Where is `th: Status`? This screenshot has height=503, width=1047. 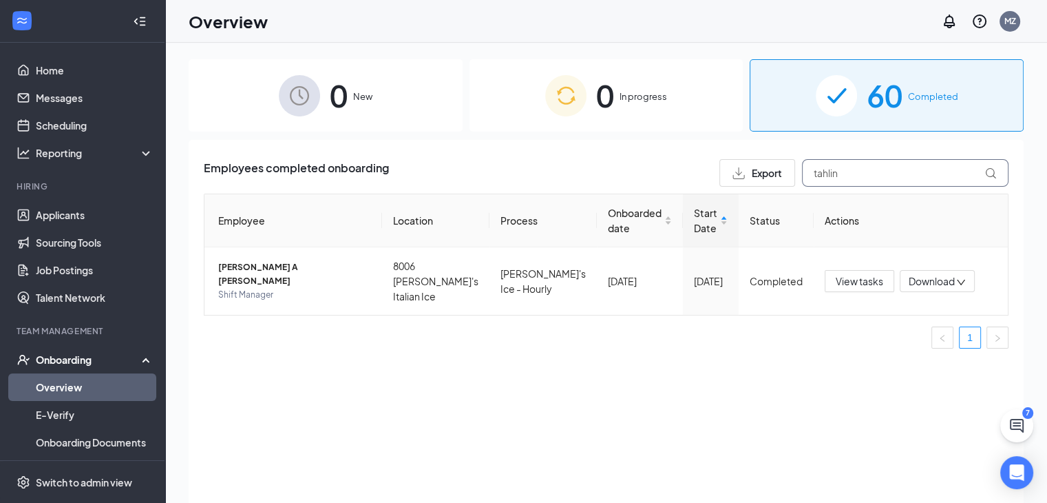
th: Status is located at coordinates (776, 220).